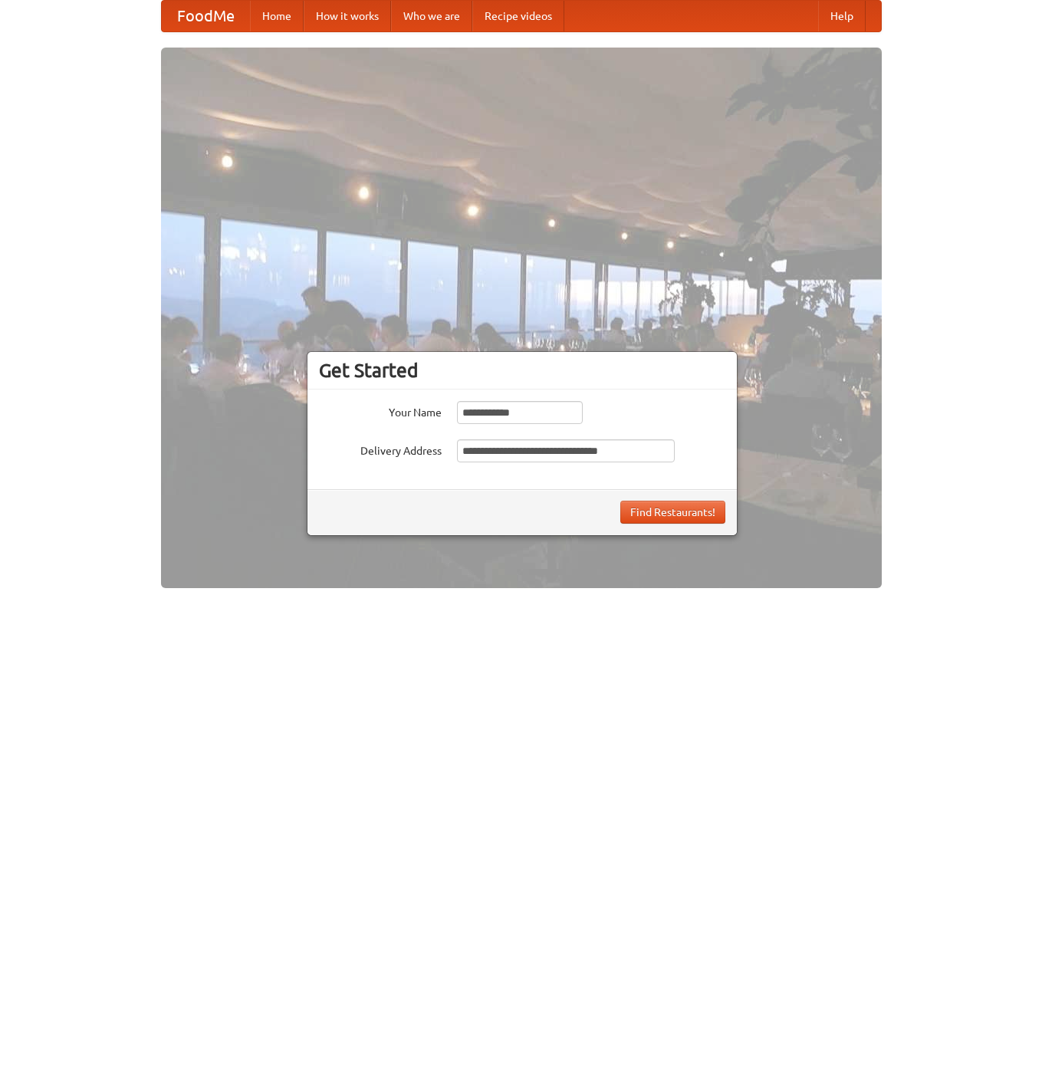 This screenshot has height=1085, width=1042. I want to click on a: FoodMe, so click(206, 16).